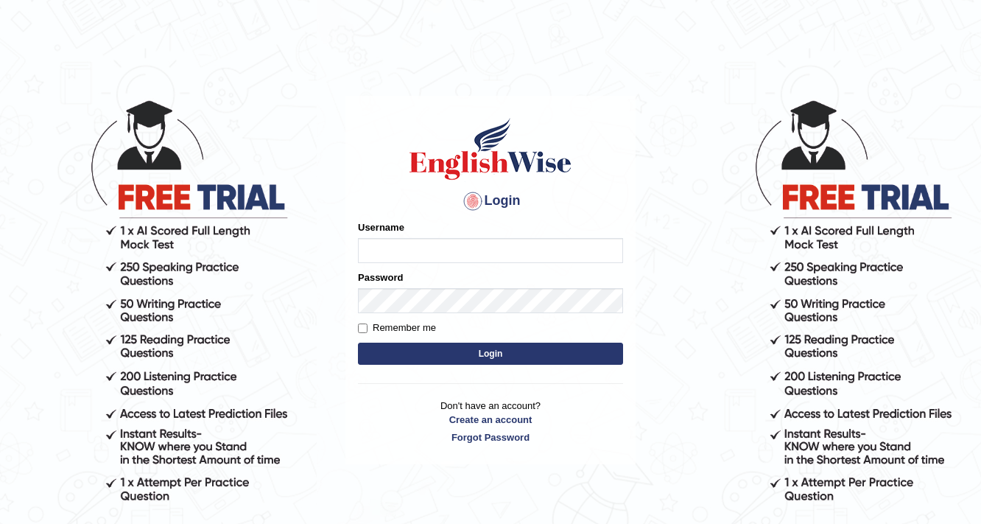 The height and width of the screenshot is (524, 981). What do you see at coordinates (381, 227) in the screenshot?
I see `label: Username` at bounding box center [381, 227].